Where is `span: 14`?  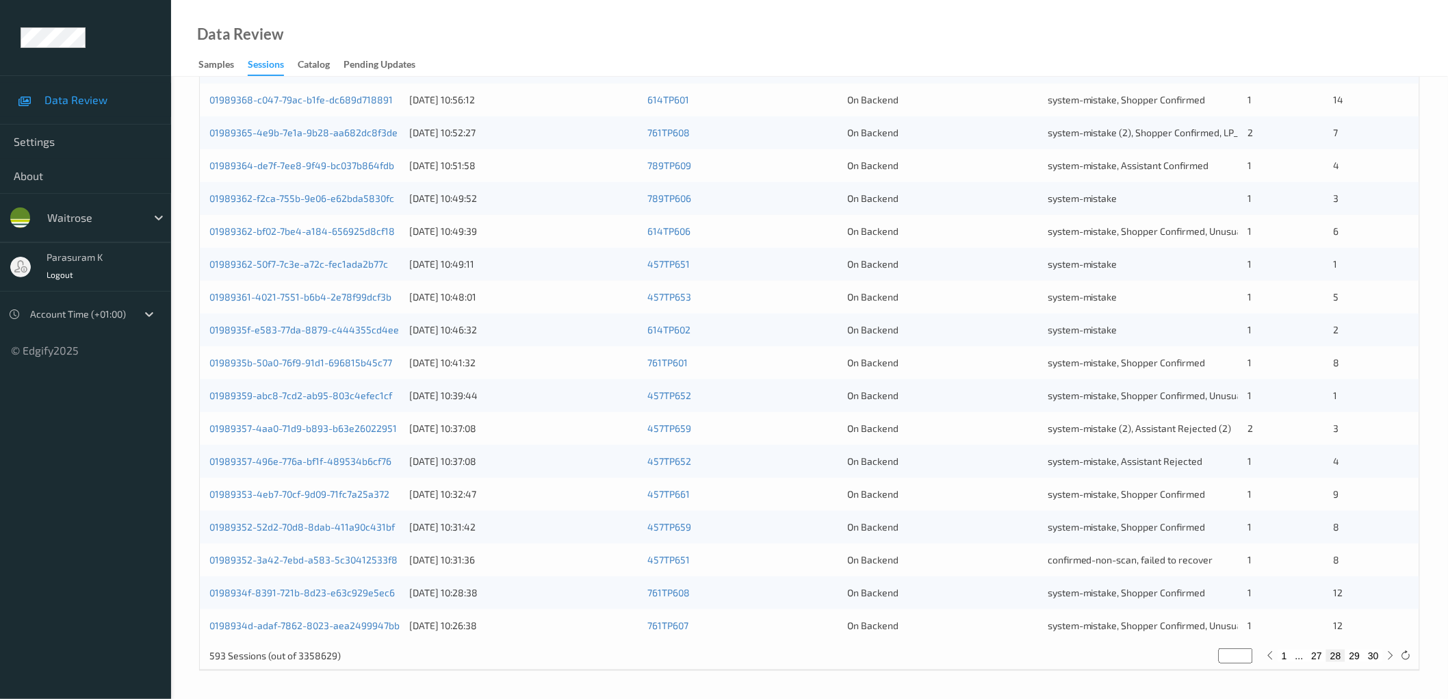
span: 14 is located at coordinates (1339, 99).